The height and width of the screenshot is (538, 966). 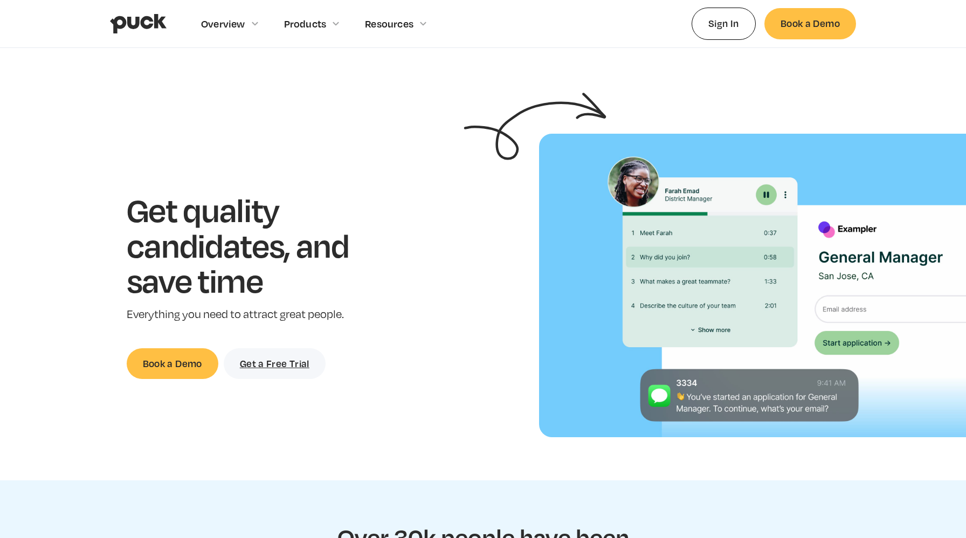 What do you see at coordinates (254, 245) in the screenshot?
I see `h1: Get quality candidates, and save time` at bounding box center [254, 245].